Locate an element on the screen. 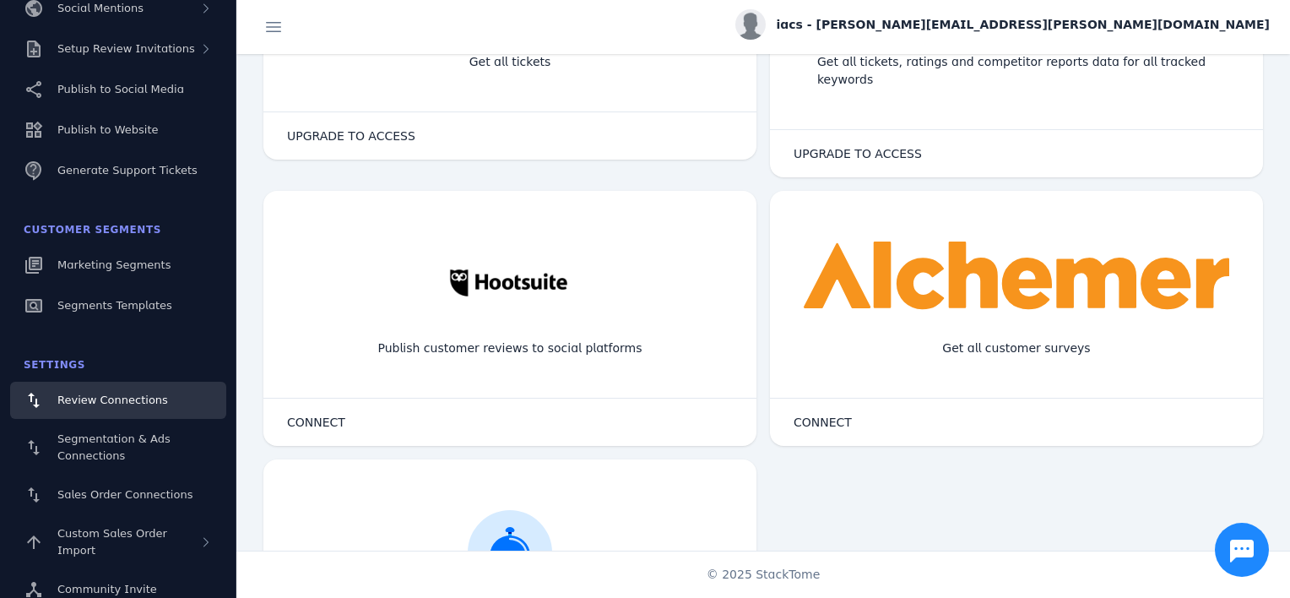 The height and width of the screenshot is (598, 1290). span: Publish to Social Media is located at coordinates (121, 89).